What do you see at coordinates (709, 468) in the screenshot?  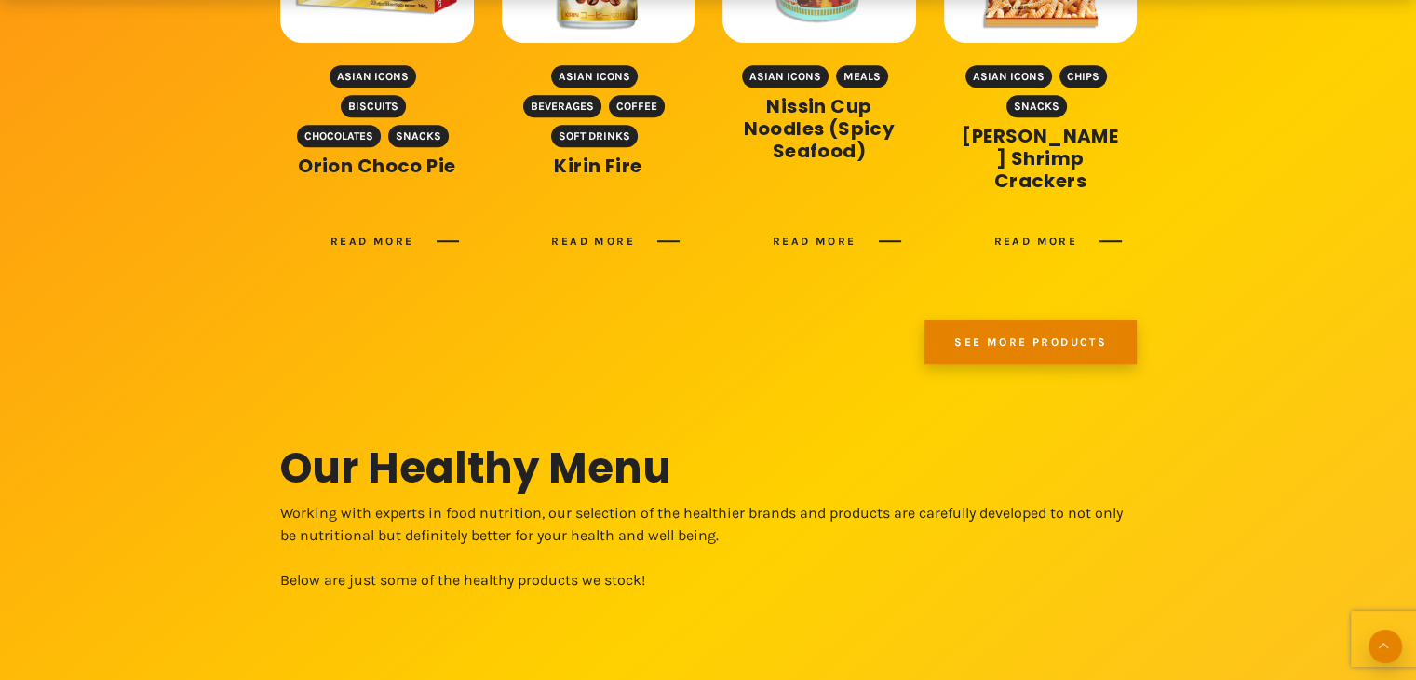 I see `h2: Our Healthy Menu` at bounding box center [709, 468].